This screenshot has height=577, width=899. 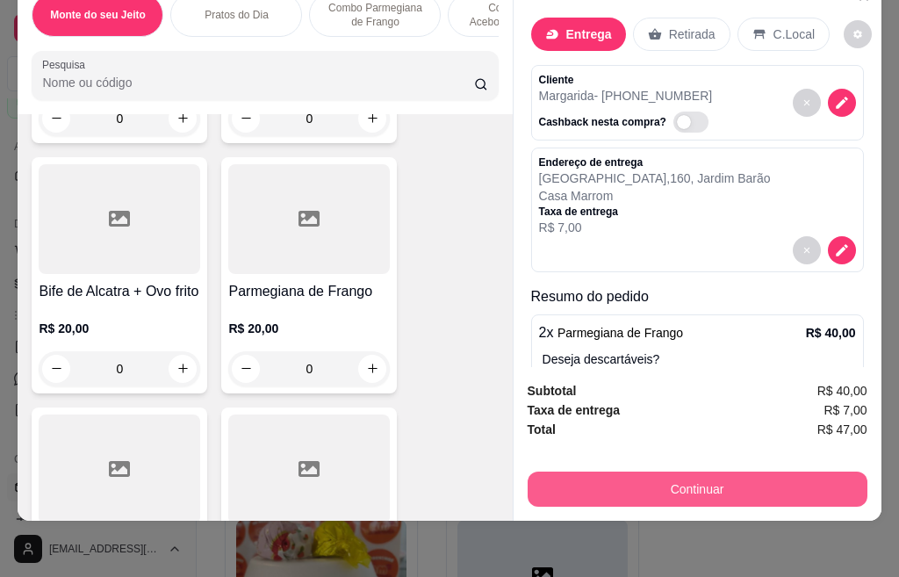 I want to click on strong: Total, so click(x=542, y=429).